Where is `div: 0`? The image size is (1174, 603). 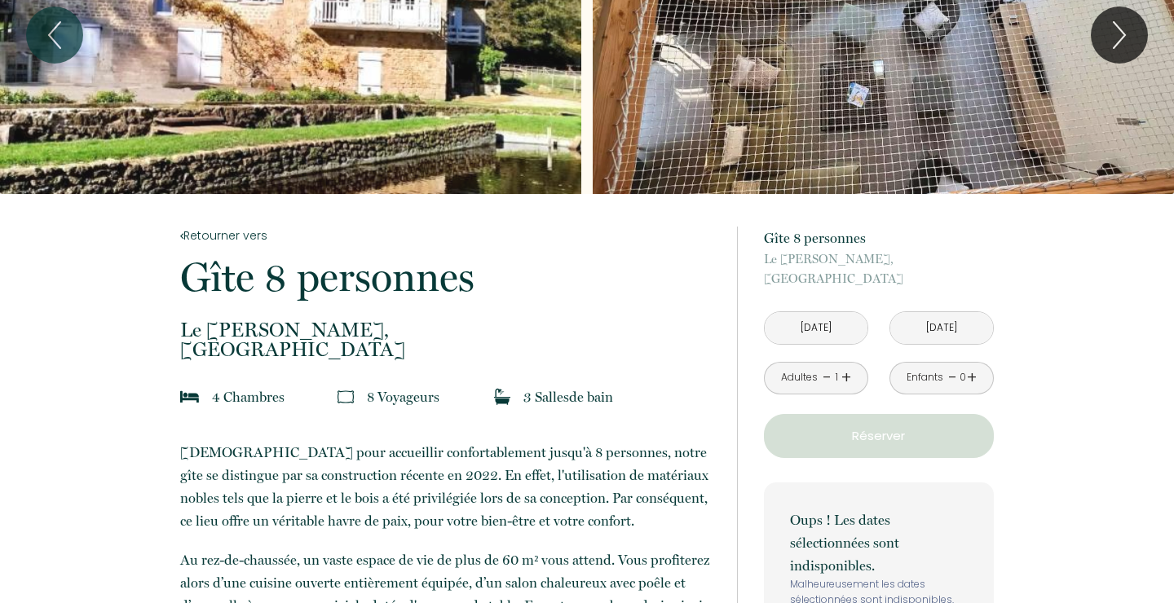
div: 0 is located at coordinates (963, 377).